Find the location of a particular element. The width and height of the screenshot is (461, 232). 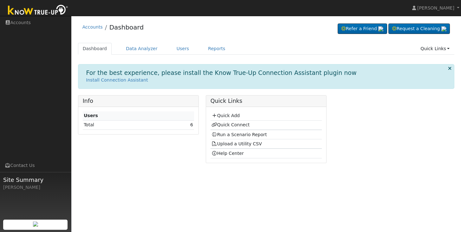

strong: Users is located at coordinates (91, 115).